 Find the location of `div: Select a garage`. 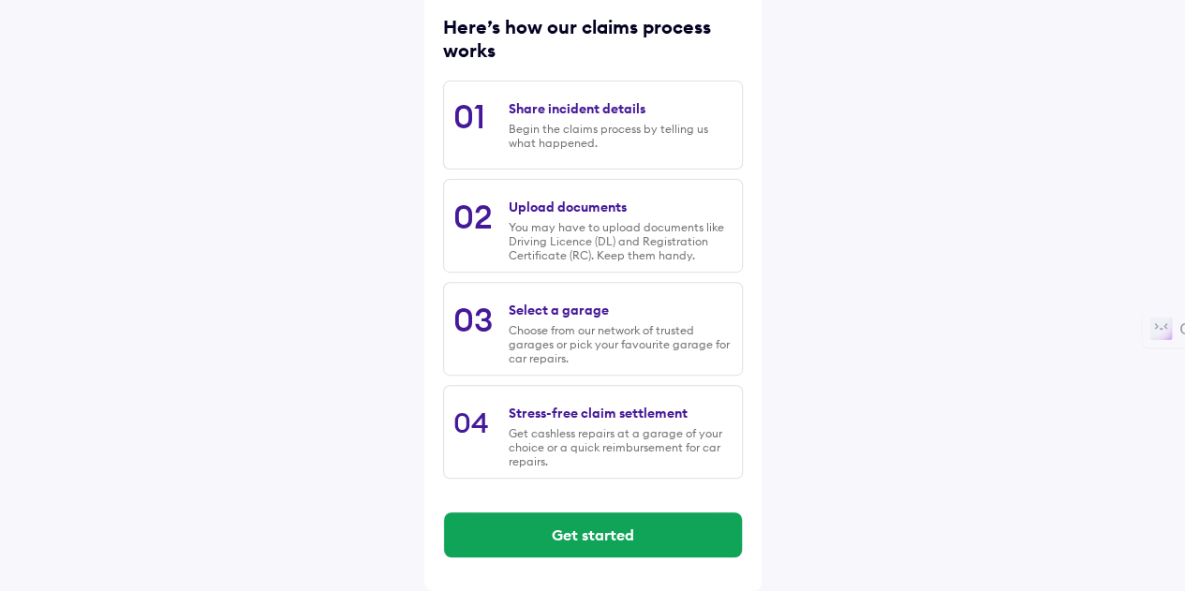

div: Select a garage is located at coordinates (558, 310).